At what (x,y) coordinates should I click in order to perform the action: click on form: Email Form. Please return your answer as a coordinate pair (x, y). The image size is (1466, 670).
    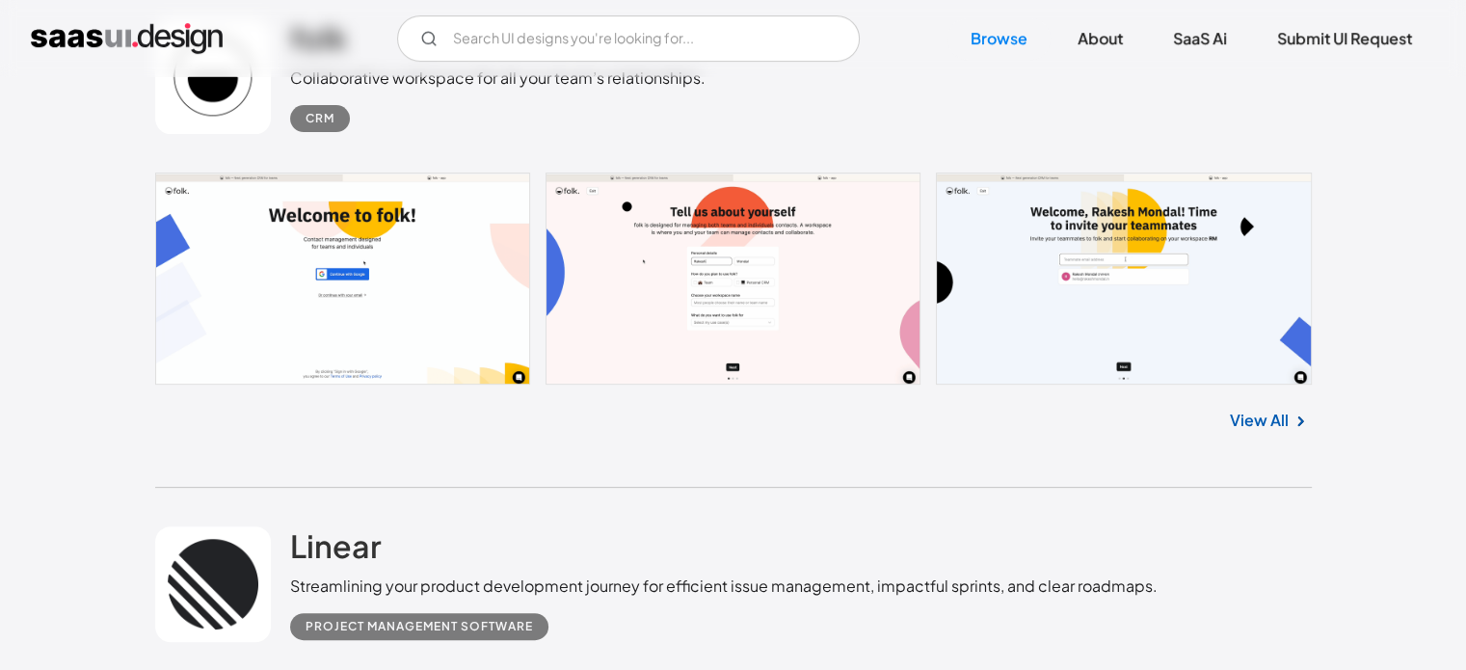
    Looking at the image, I should click on (629, 39).